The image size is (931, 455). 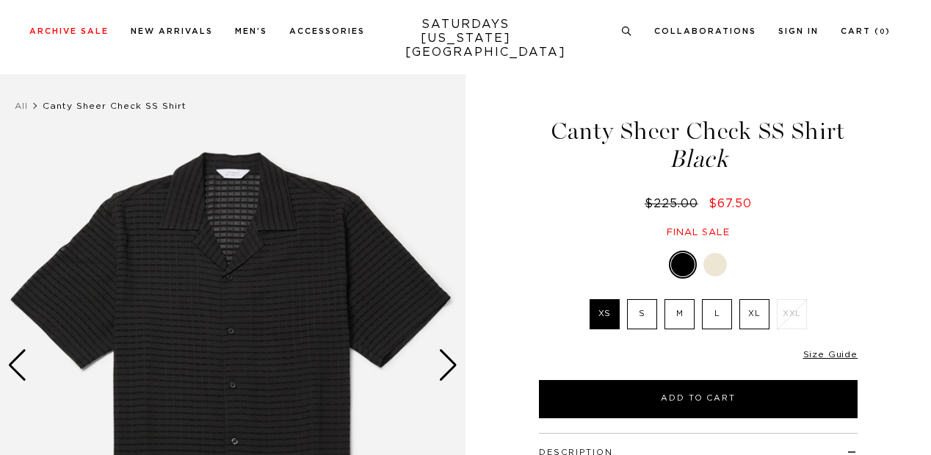 I want to click on label: S, so click(x=642, y=314).